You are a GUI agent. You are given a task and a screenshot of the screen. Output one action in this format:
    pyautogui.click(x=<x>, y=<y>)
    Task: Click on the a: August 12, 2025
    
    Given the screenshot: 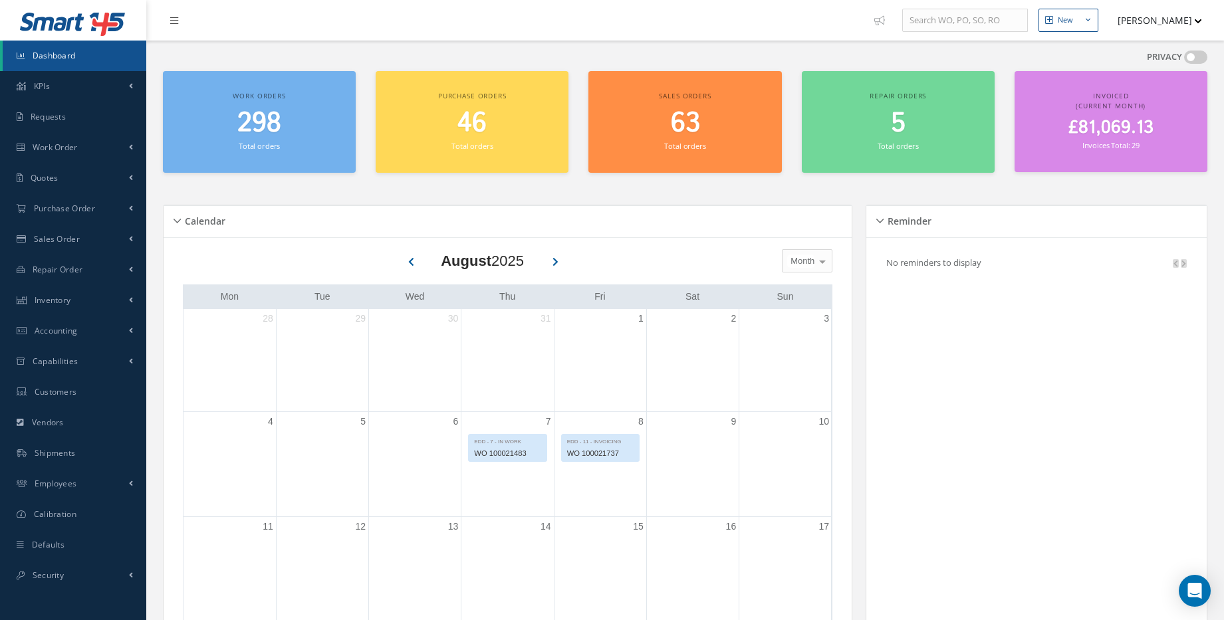 What is the action you would take?
    pyautogui.click(x=360, y=527)
    